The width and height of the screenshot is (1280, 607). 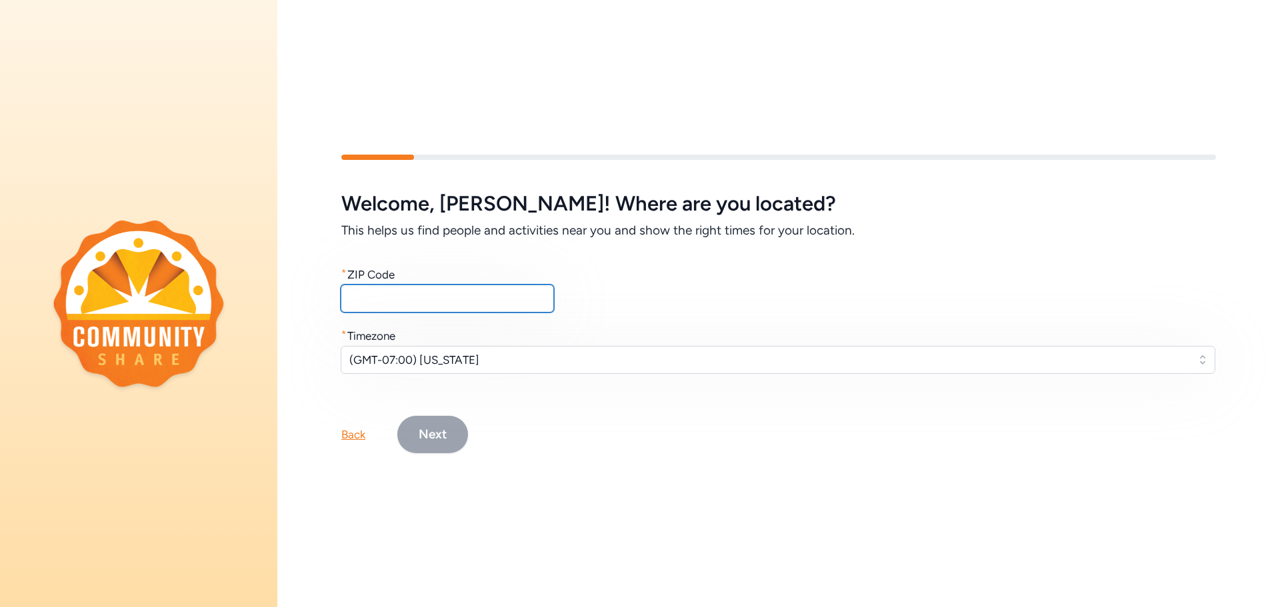 I want to click on div: ZIP Code, so click(x=371, y=275).